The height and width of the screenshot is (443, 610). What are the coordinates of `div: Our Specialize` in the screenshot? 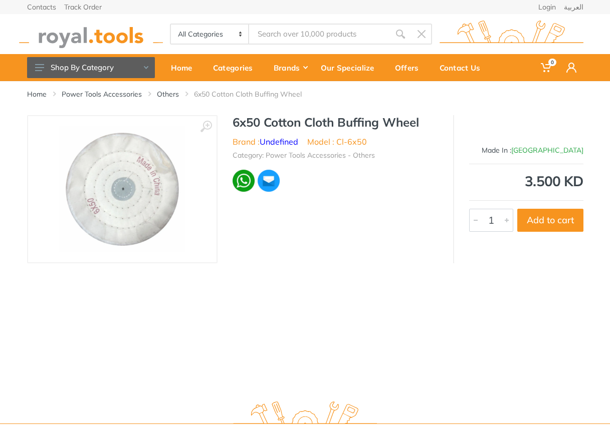 It's located at (351, 68).